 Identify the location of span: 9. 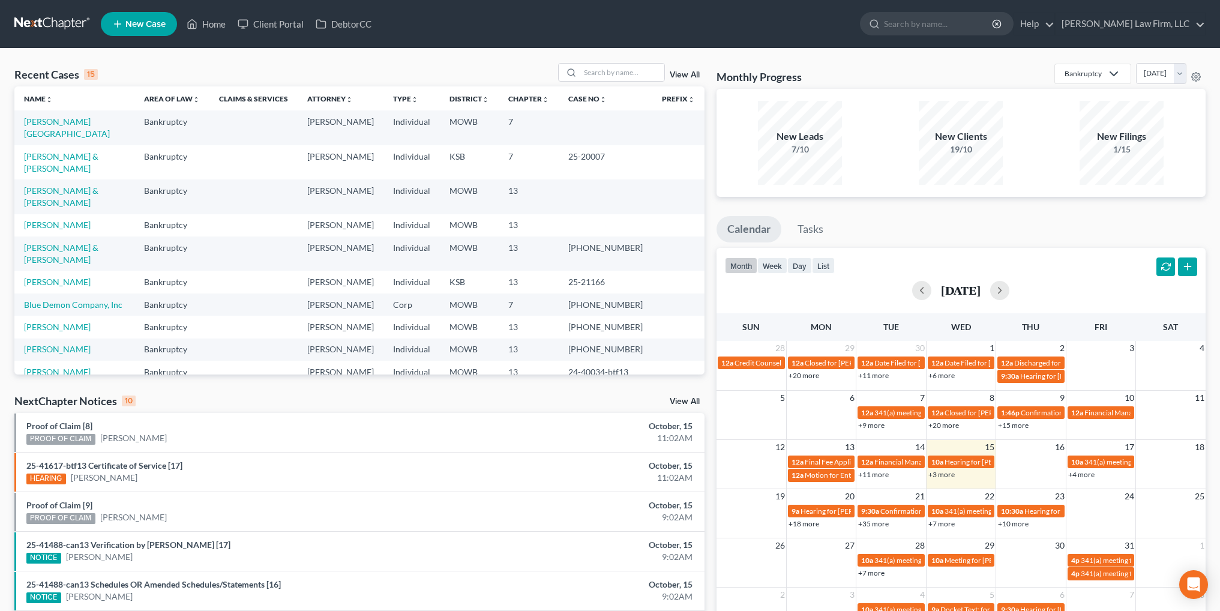
(1062, 398).